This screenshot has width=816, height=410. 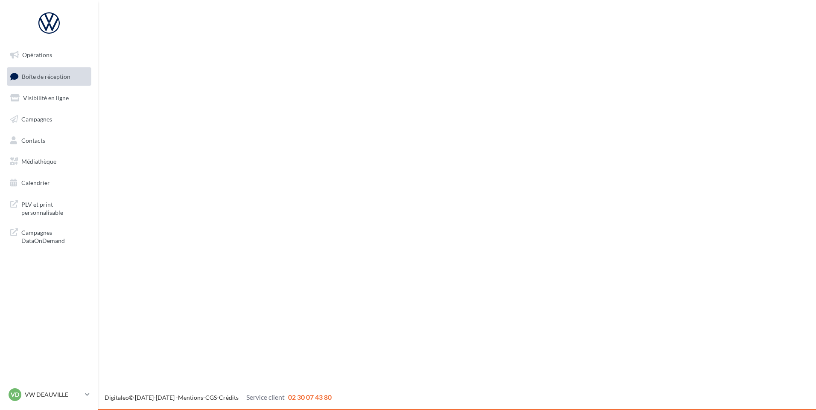 What do you see at coordinates (53, 395) in the screenshot?
I see `p: VW DEAUVILLE` at bounding box center [53, 395].